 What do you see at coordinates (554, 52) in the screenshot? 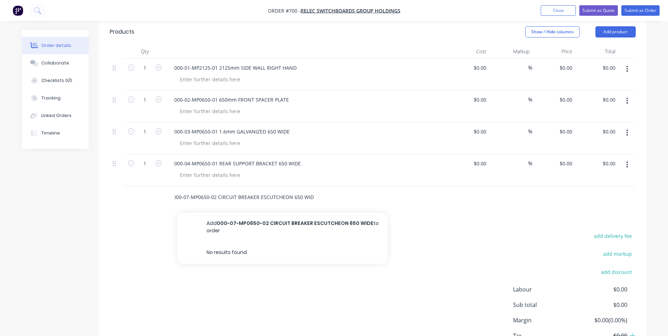
I see `div: Price` at bounding box center [554, 52].